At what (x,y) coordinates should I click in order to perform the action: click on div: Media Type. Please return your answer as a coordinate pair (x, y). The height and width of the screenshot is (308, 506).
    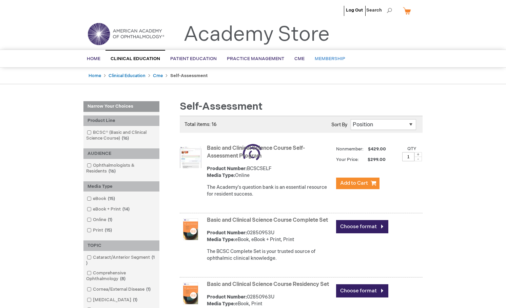
    Looking at the image, I should click on (121, 186).